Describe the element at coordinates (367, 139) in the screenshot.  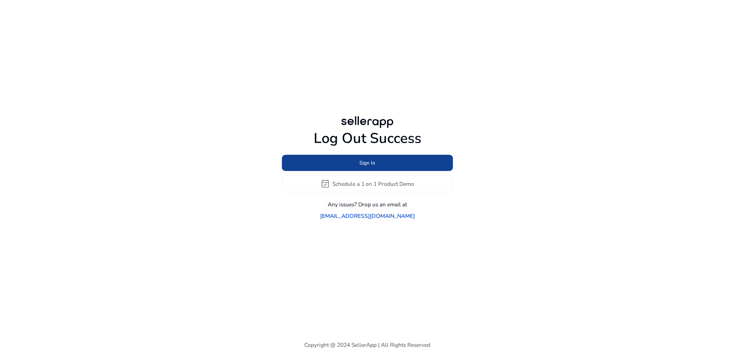
I see `h1: Log Out Success` at that location.